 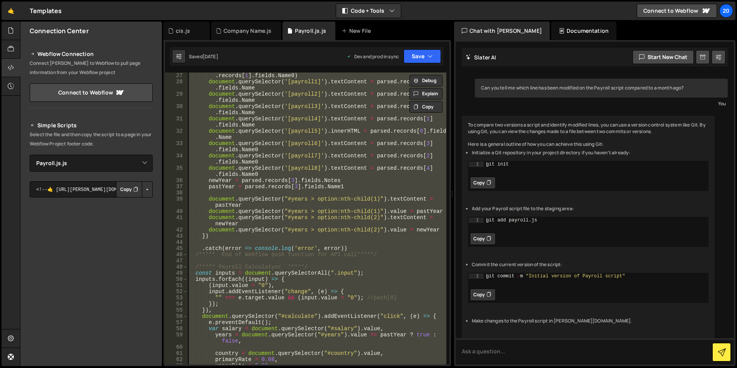 I want to click on div: Templates, so click(x=46, y=11).